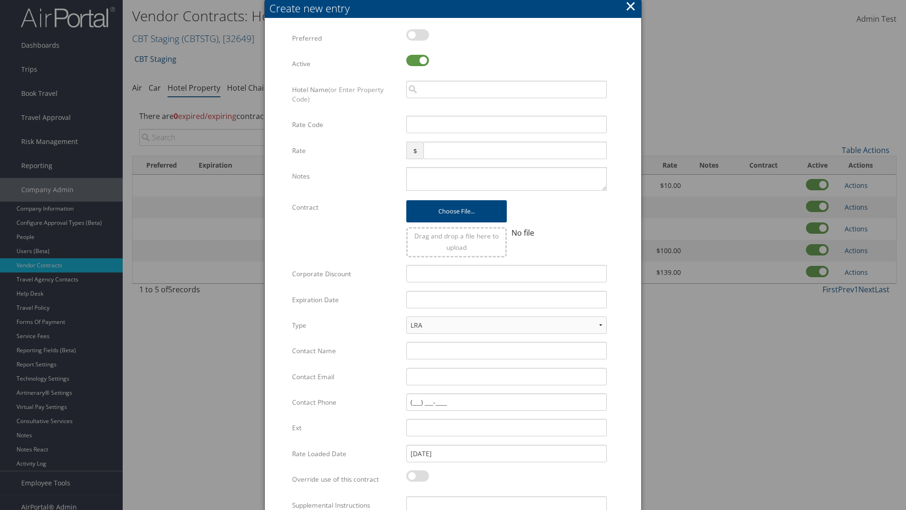  What do you see at coordinates (345, 377) in the screenshot?
I see `label: Contact Email` at bounding box center [345, 377].